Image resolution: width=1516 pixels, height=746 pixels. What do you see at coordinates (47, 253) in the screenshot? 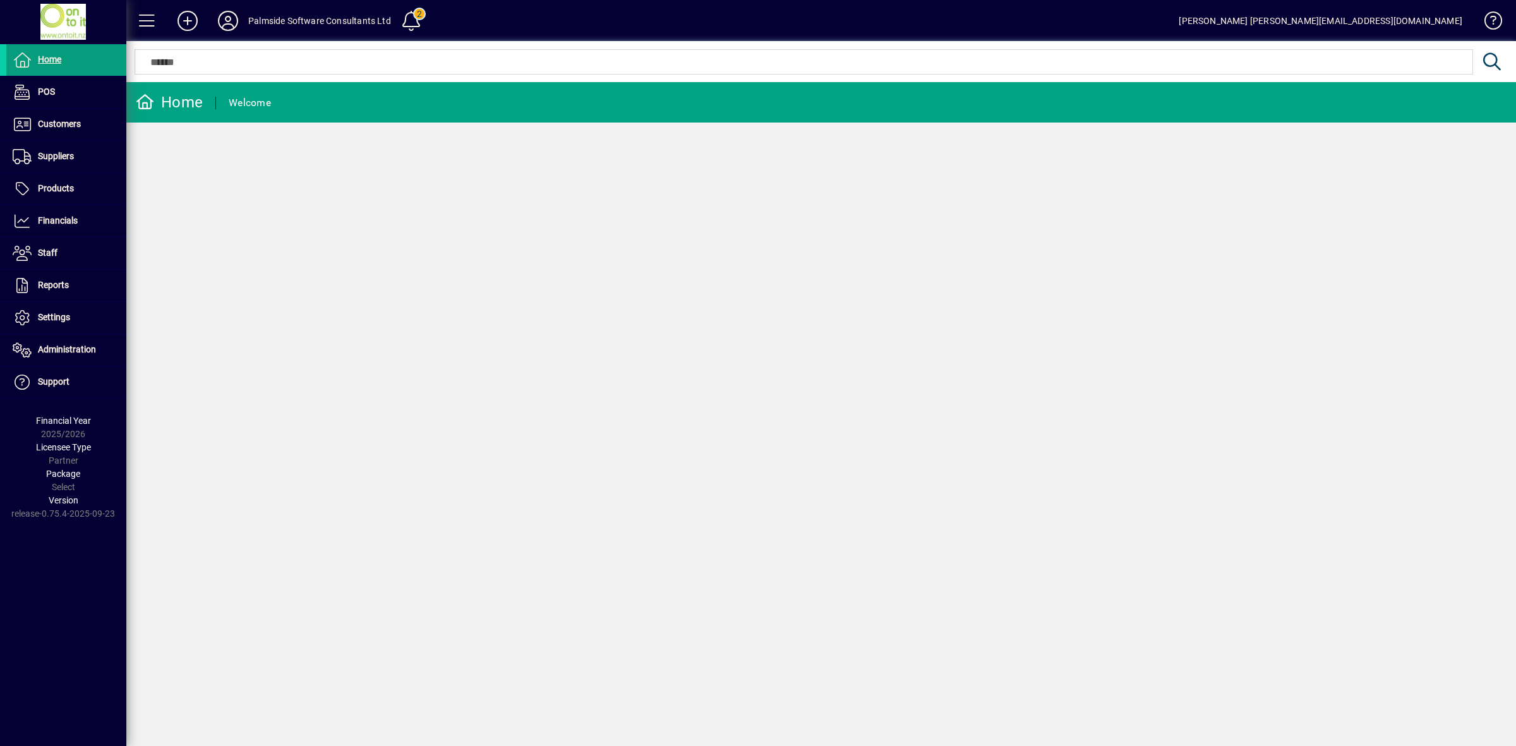
I see `span: Staff` at bounding box center [47, 253].